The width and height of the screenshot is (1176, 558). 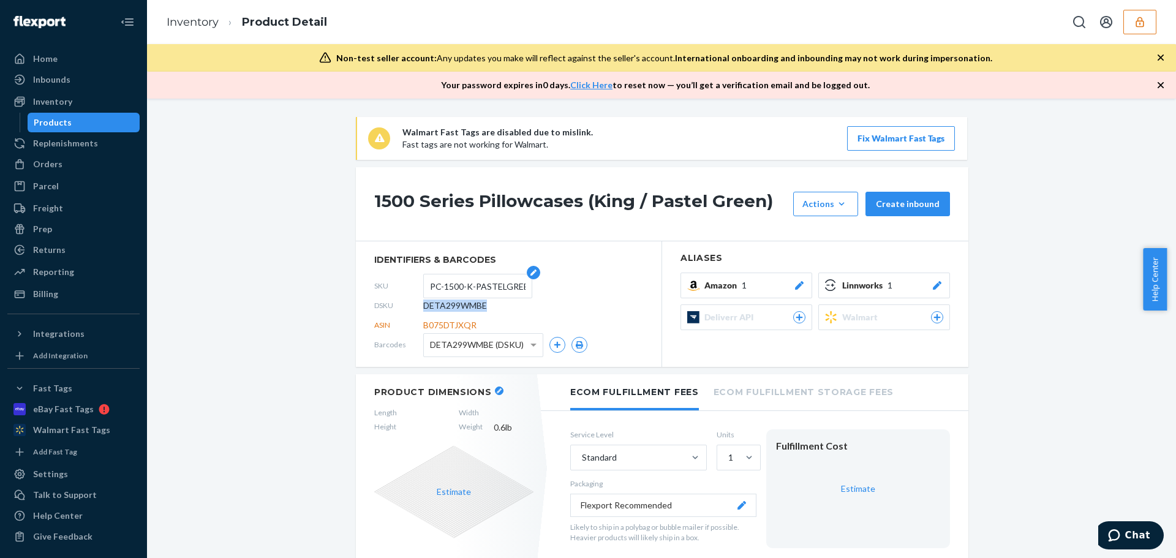 I want to click on span: Walmart, so click(x=863, y=317).